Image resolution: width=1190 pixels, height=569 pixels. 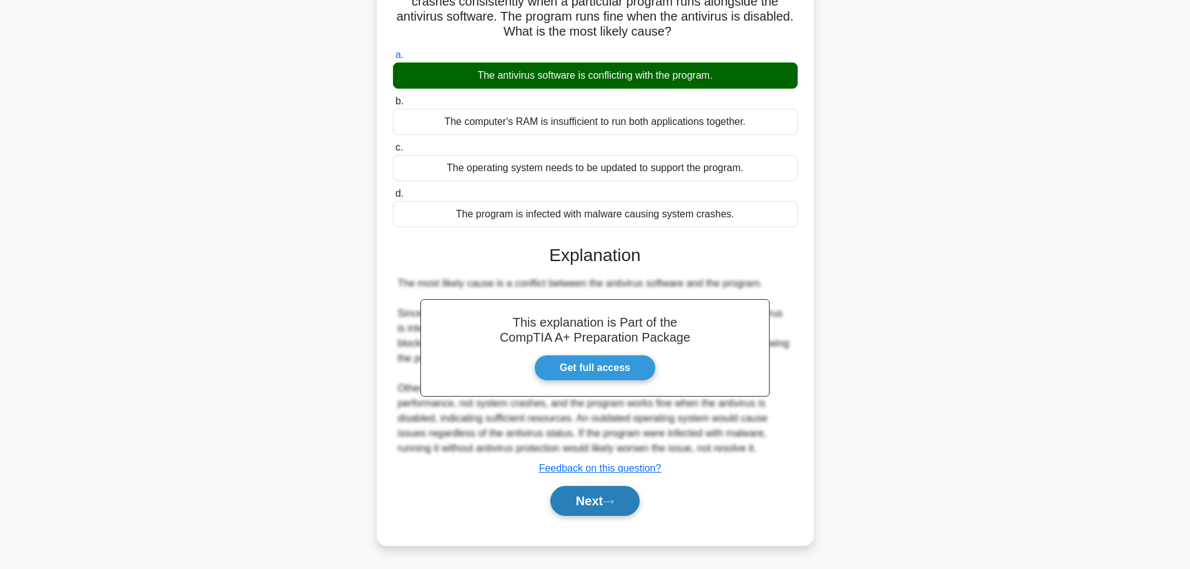 I want to click on a: Get full access, so click(x=595, y=368).